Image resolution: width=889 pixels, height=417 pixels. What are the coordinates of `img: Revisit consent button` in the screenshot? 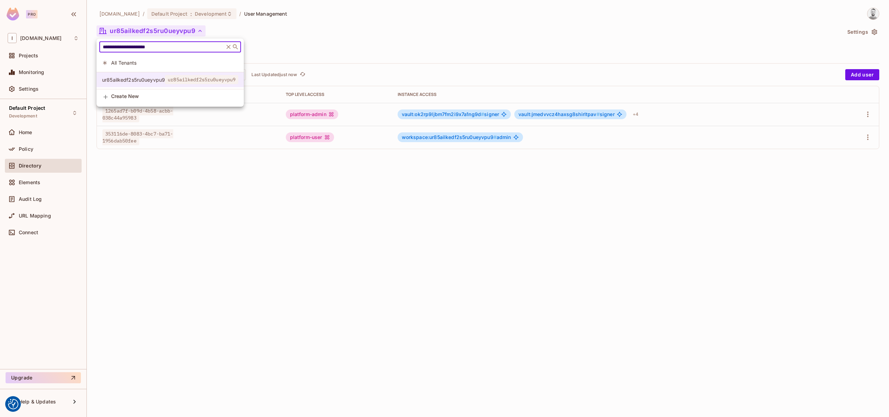 It's located at (13, 404).